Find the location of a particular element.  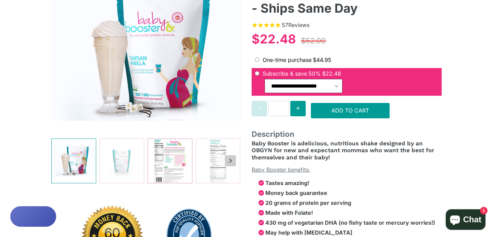

span: One-time purchase is located at coordinates (287, 60).